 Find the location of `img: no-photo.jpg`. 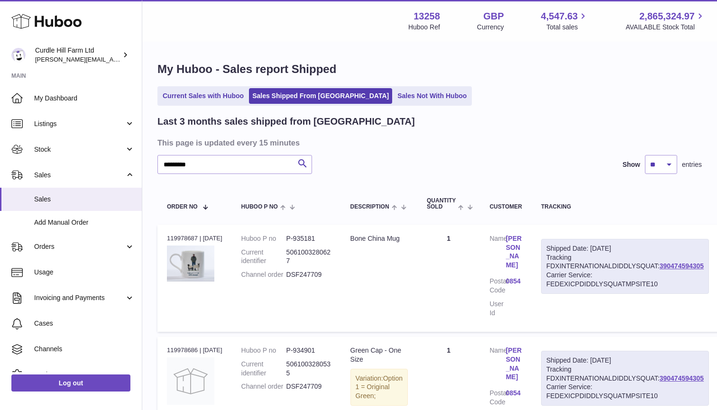

img: no-photo.jpg is located at coordinates (191, 381).